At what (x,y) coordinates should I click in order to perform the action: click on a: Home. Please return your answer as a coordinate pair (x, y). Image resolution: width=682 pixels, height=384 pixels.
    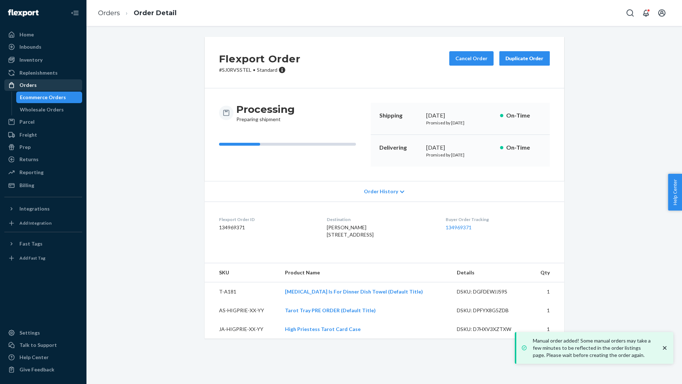
    Looking at the image, I should click on (43, 35).